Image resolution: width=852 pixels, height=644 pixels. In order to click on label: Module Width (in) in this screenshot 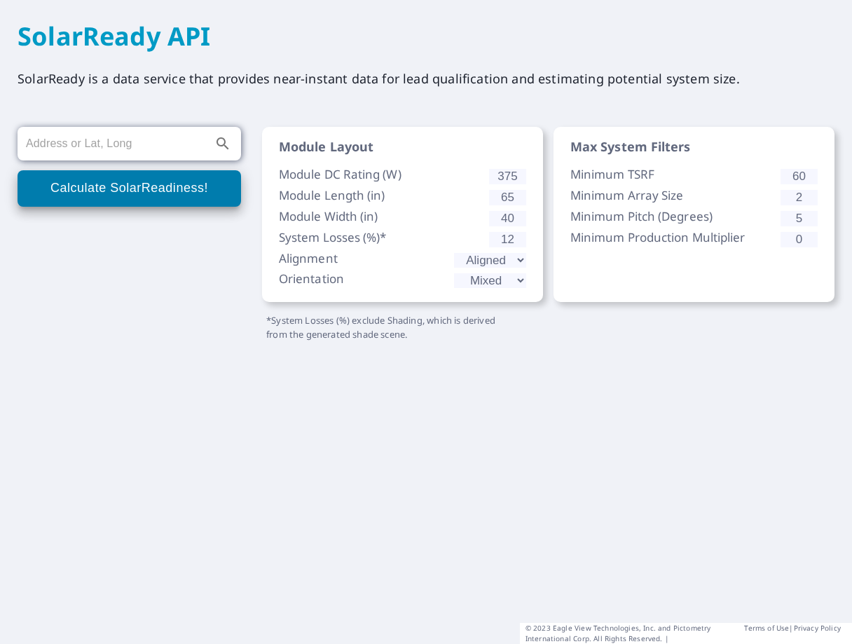, I will do `click(378, 219)`.